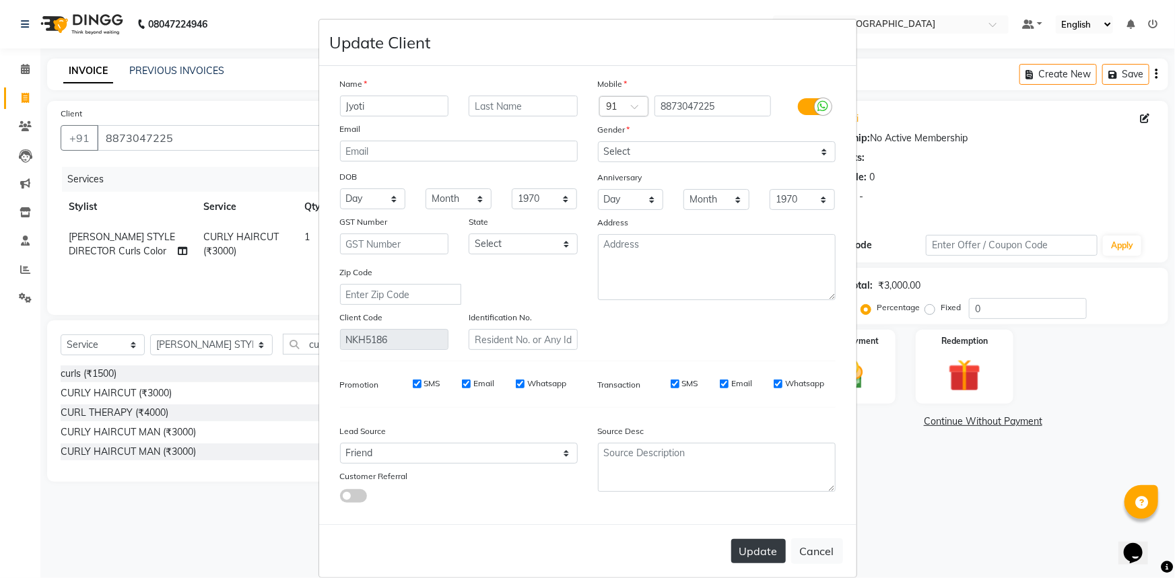  I want to click on label: Anniversary, so click(620, 178).